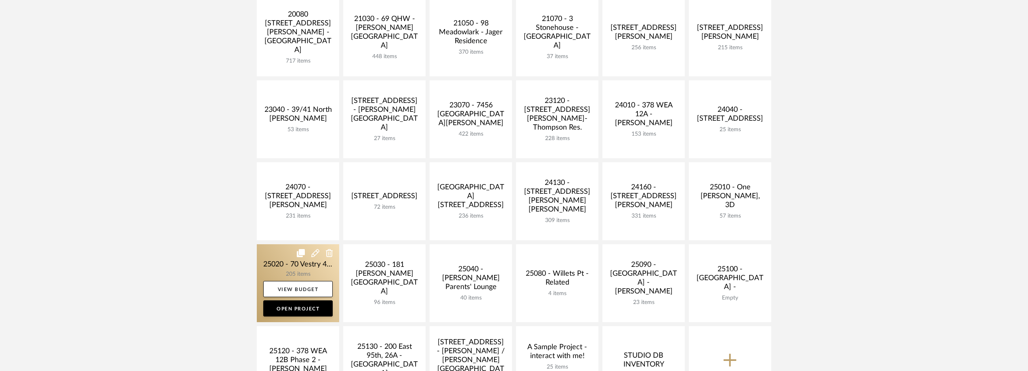 Image resolution: width=1028 pixels, height=371 pixels. What do you see at coordinates (471, 34) in the screenshot?
I see `div: 21050 - 98 Meadowlark - Jager Residence` at bounding box center [471, 34].